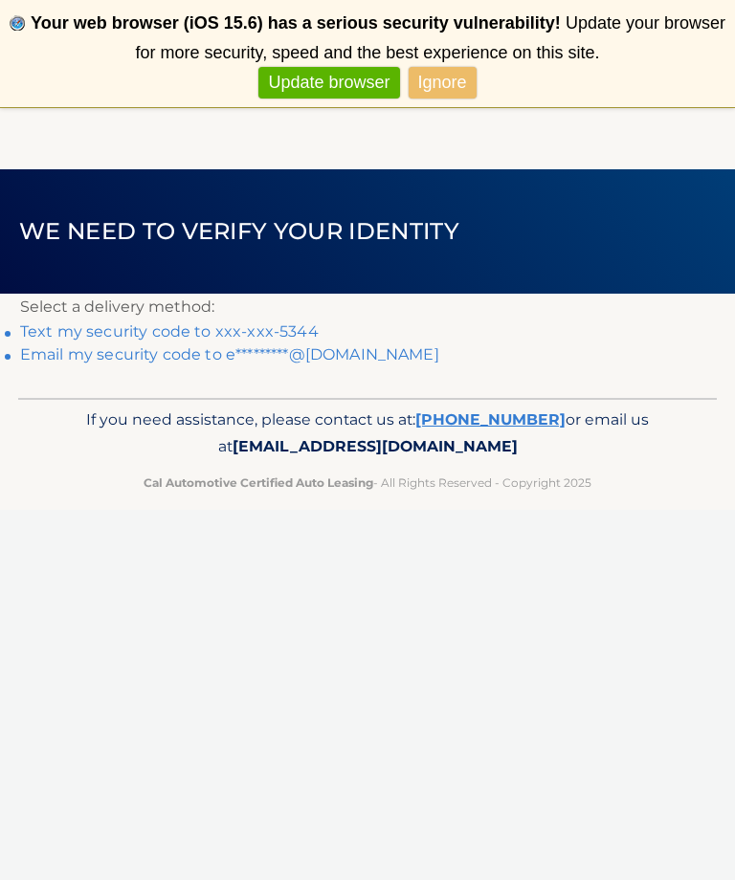 The width and height of the screenshot is (735, 880). Describe the element at coordinates (442, 82) in the screenshot. I see `a: Ignore` at that location.